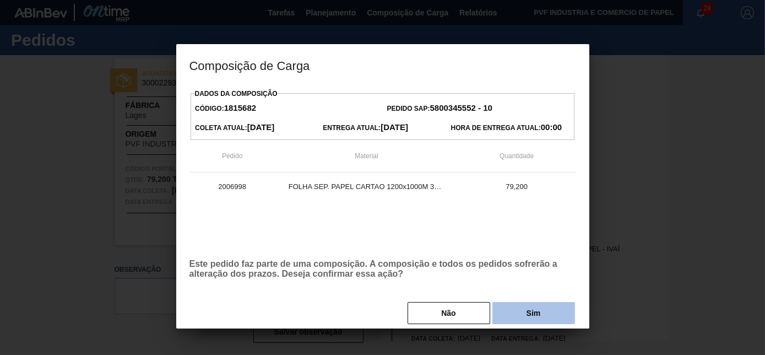 Image resolution: width=765 pixels, height=355 pixels. What do you see at coordinates (232, 156) in the screenshot?
I see `span: Pedido` at bounding box center [232, 156].